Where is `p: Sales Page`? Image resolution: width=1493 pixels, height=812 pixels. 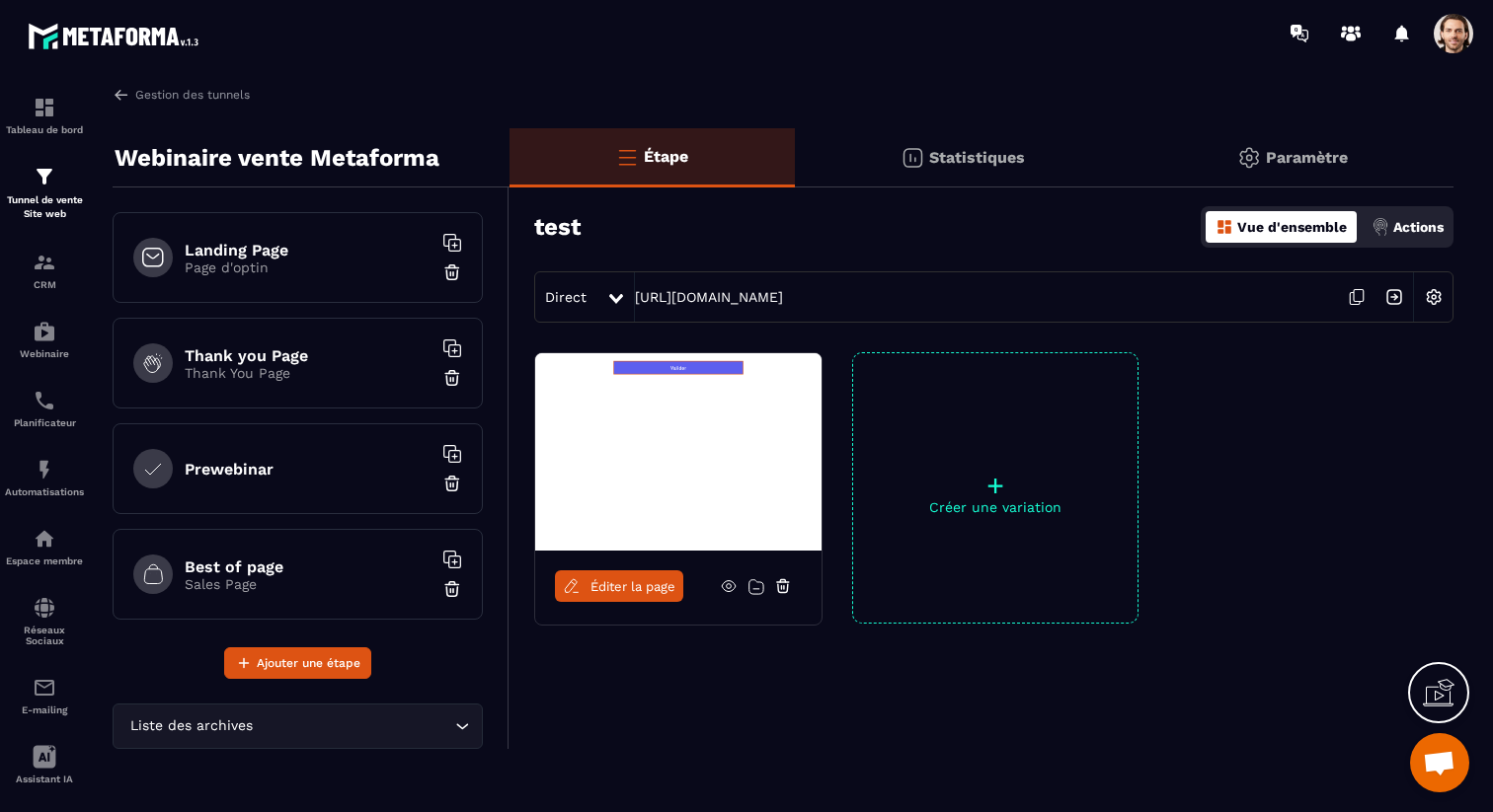
p: Sales Page is located at coordinates (309, 584).